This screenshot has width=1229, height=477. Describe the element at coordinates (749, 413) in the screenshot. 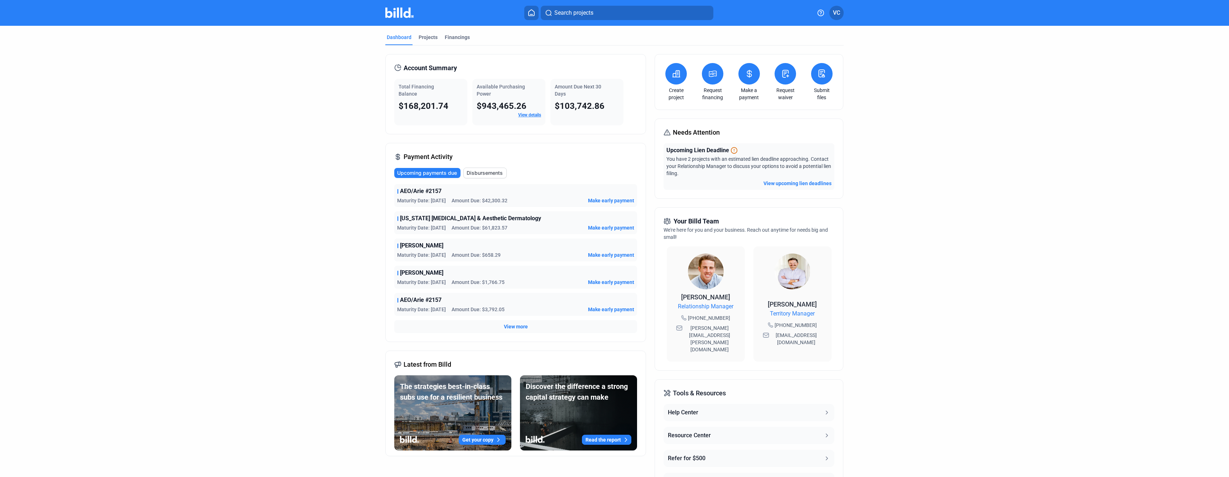

I see `button: Help Center` at that location.